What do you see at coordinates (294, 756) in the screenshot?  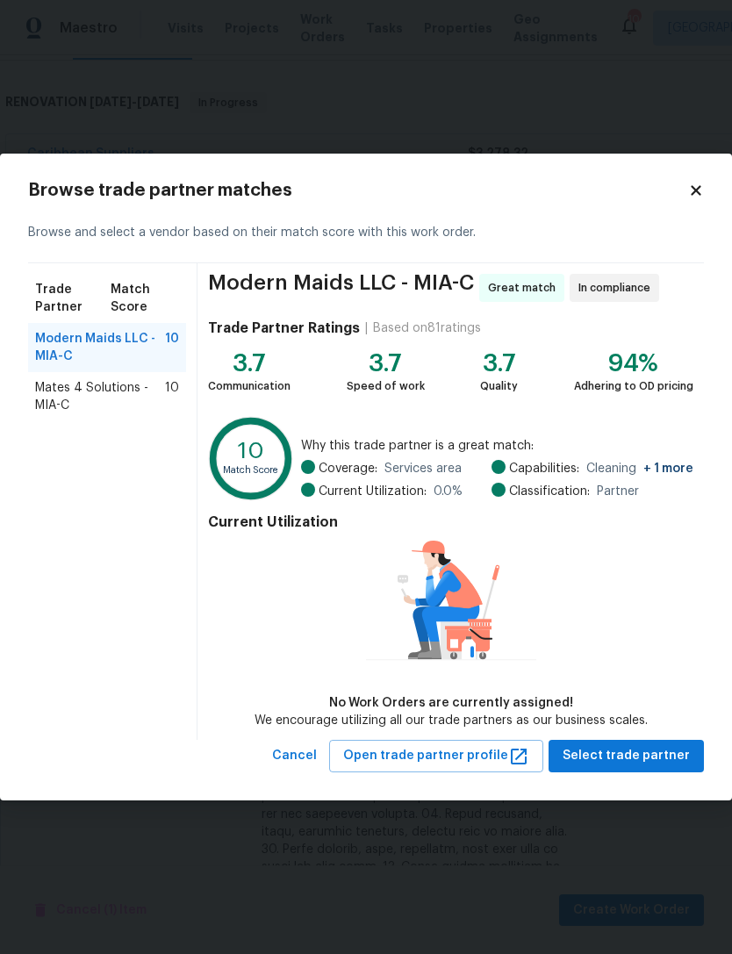 I see `button: Cancel` at bounding box center [294, 756].